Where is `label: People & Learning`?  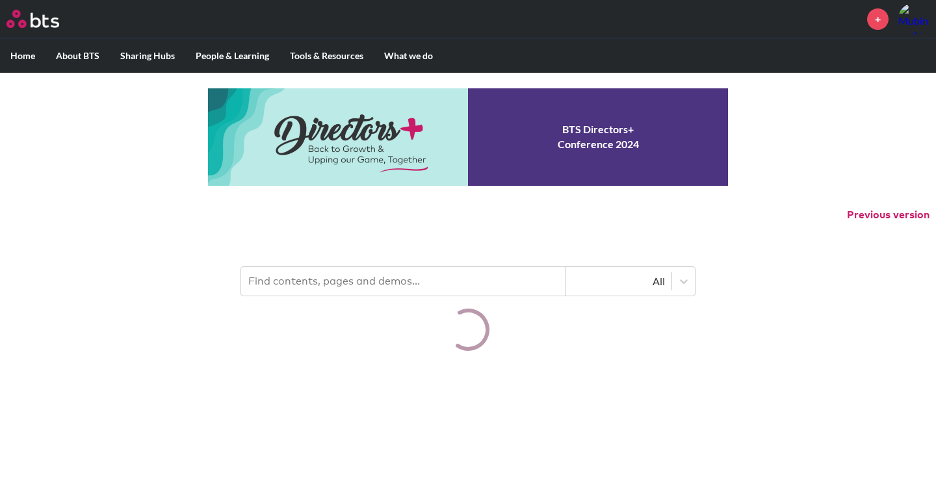 label: People & Learning is located at coordinates (232, 56).